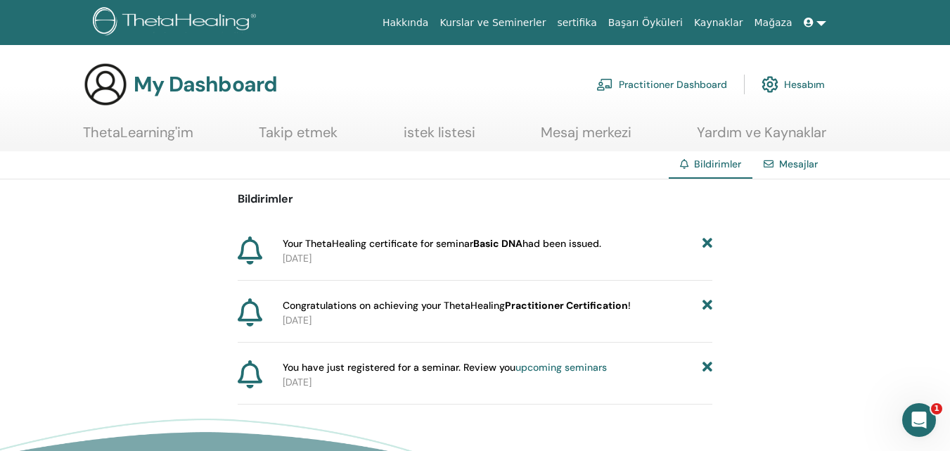 The width and height of the screenshot is (950, 451). What do you see at coordinates (662, 84) in the screenshot?
I see `a: Practitioner Dashboard` at bounding box center [662, 84].